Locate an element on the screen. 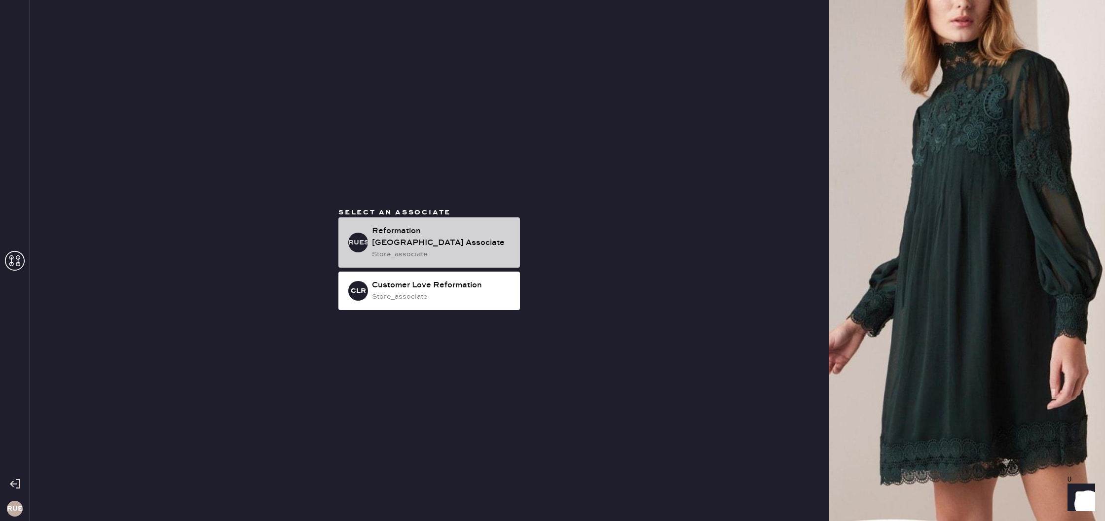 This screenshot has width=1105, height=521. div: Customer Love Reformation is located at coordinates (442, 286).